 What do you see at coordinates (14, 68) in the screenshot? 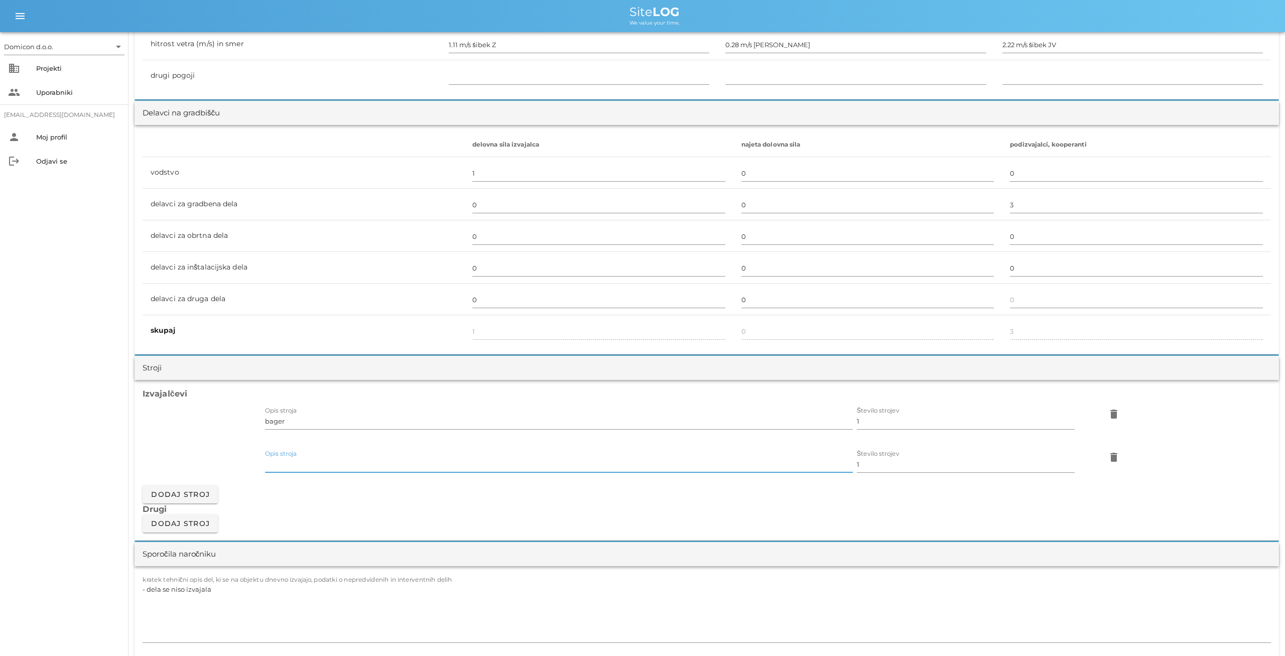
I see `i: business` at bounding box center [14, 68].